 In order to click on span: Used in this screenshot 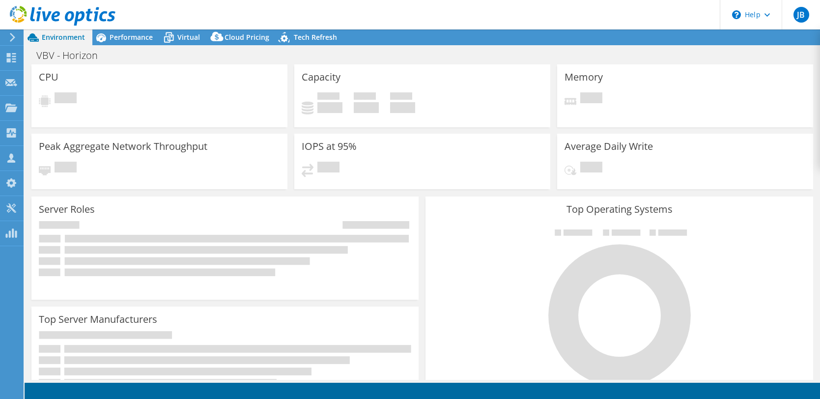, I will do `click(328, 97)`.